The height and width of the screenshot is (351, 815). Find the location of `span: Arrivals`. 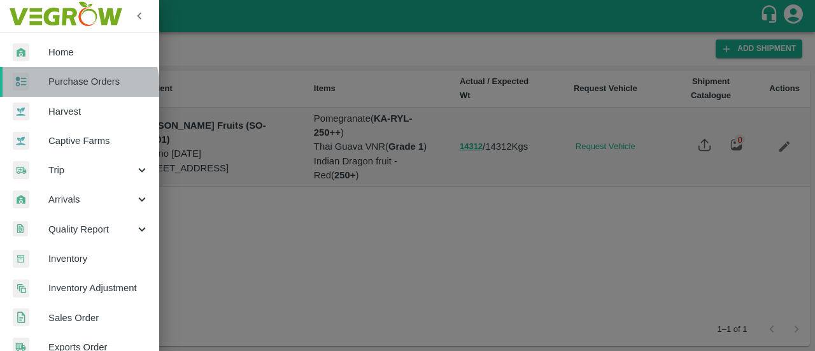

span: Arrivals is located at coordinates (92, 199).